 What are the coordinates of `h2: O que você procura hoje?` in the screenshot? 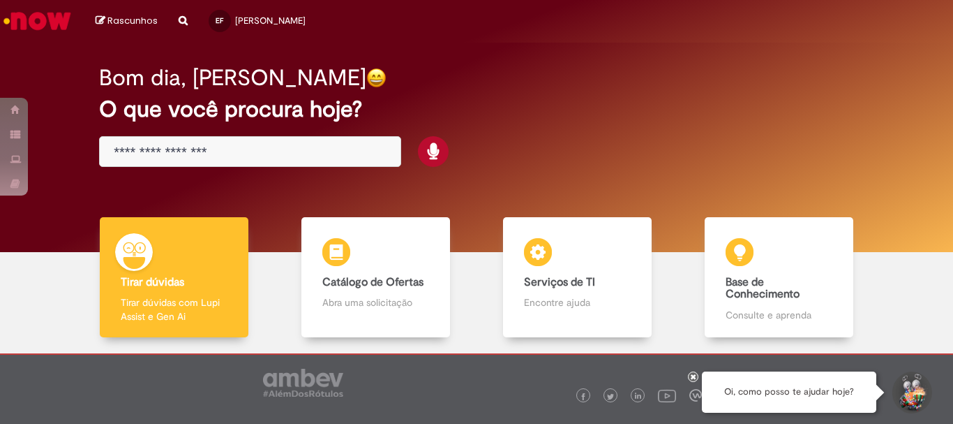 It's located at (477, 109).